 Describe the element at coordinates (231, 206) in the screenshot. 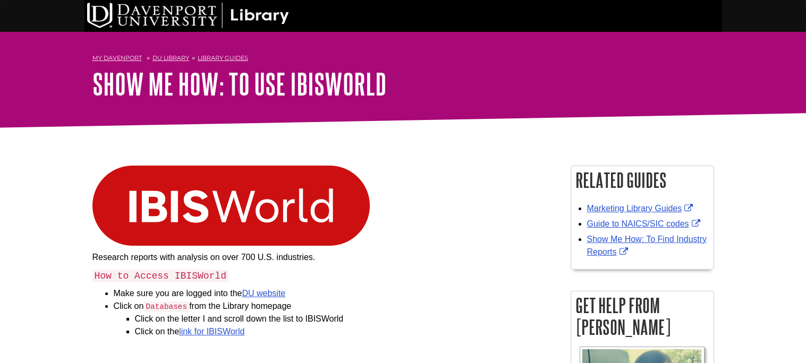

I see `img: ibisworld logo` at that location.